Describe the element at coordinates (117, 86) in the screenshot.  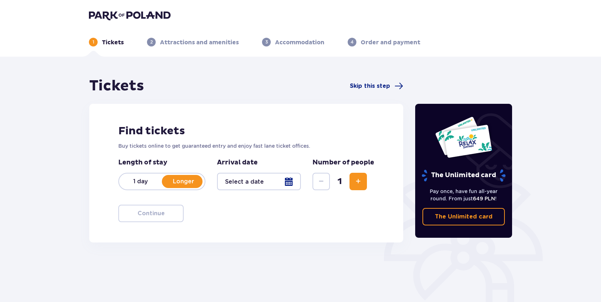
I see `h1: Tickets` at that location.